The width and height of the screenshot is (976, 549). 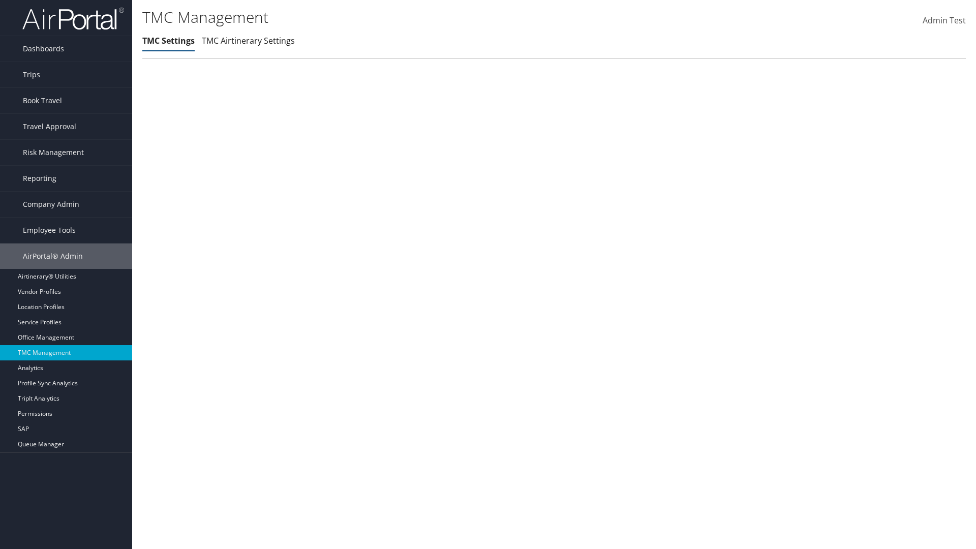 I want to click on span: Admin Test, so click(x=944, y=20).